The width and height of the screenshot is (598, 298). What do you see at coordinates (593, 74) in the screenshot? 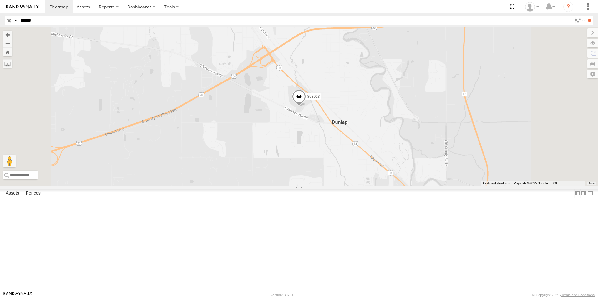
I see `label: Map Settings` at bounding box center [593, 74].